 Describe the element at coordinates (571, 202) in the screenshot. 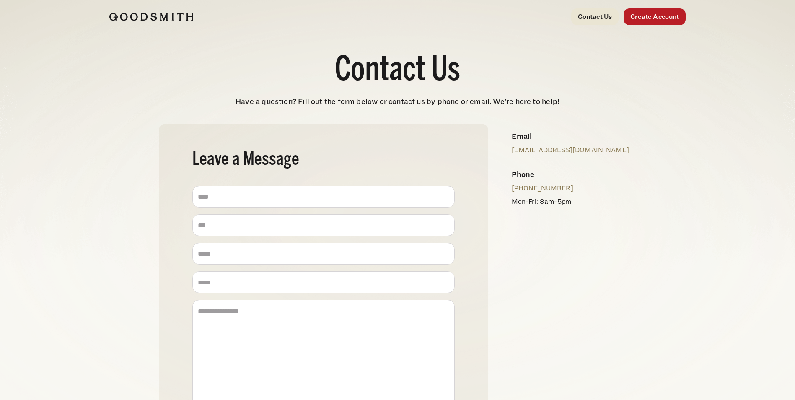

I see `p: Mon-Fri: 8am-5pm` at that location.